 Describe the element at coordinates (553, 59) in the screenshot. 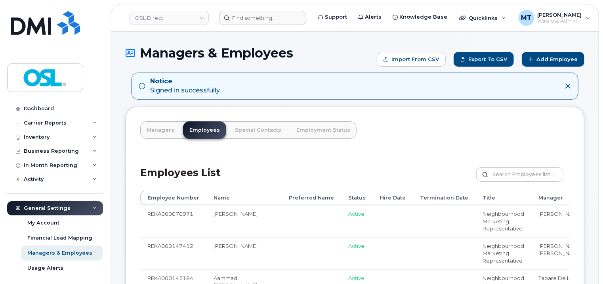

I see `a: Add Employee` at that location.